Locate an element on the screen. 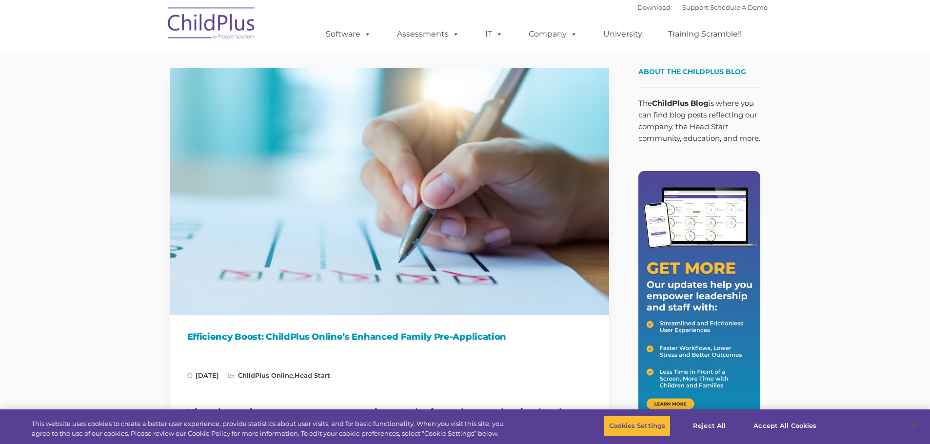  button: Accept All Cookies is located at coordinates (784, 426).